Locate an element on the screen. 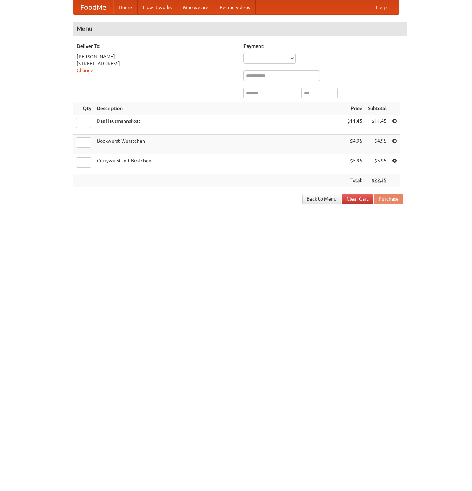 Image resolution: width=472 pixels, height=491 pixels. td: Bockwurst Würstchen is located at coordinates (219, 144).